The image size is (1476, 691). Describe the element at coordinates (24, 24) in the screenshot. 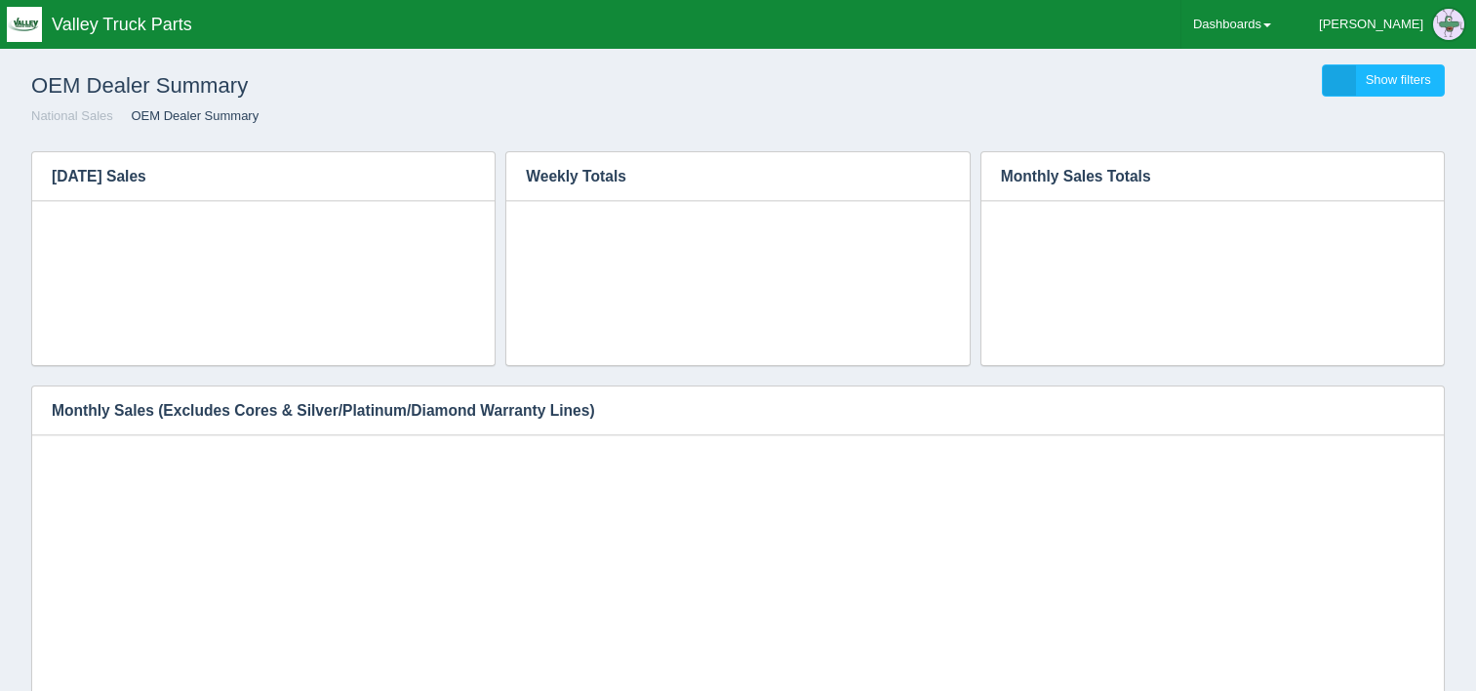

I see `img: q1blfpkbivjhsugxdrfq.png` at that location.